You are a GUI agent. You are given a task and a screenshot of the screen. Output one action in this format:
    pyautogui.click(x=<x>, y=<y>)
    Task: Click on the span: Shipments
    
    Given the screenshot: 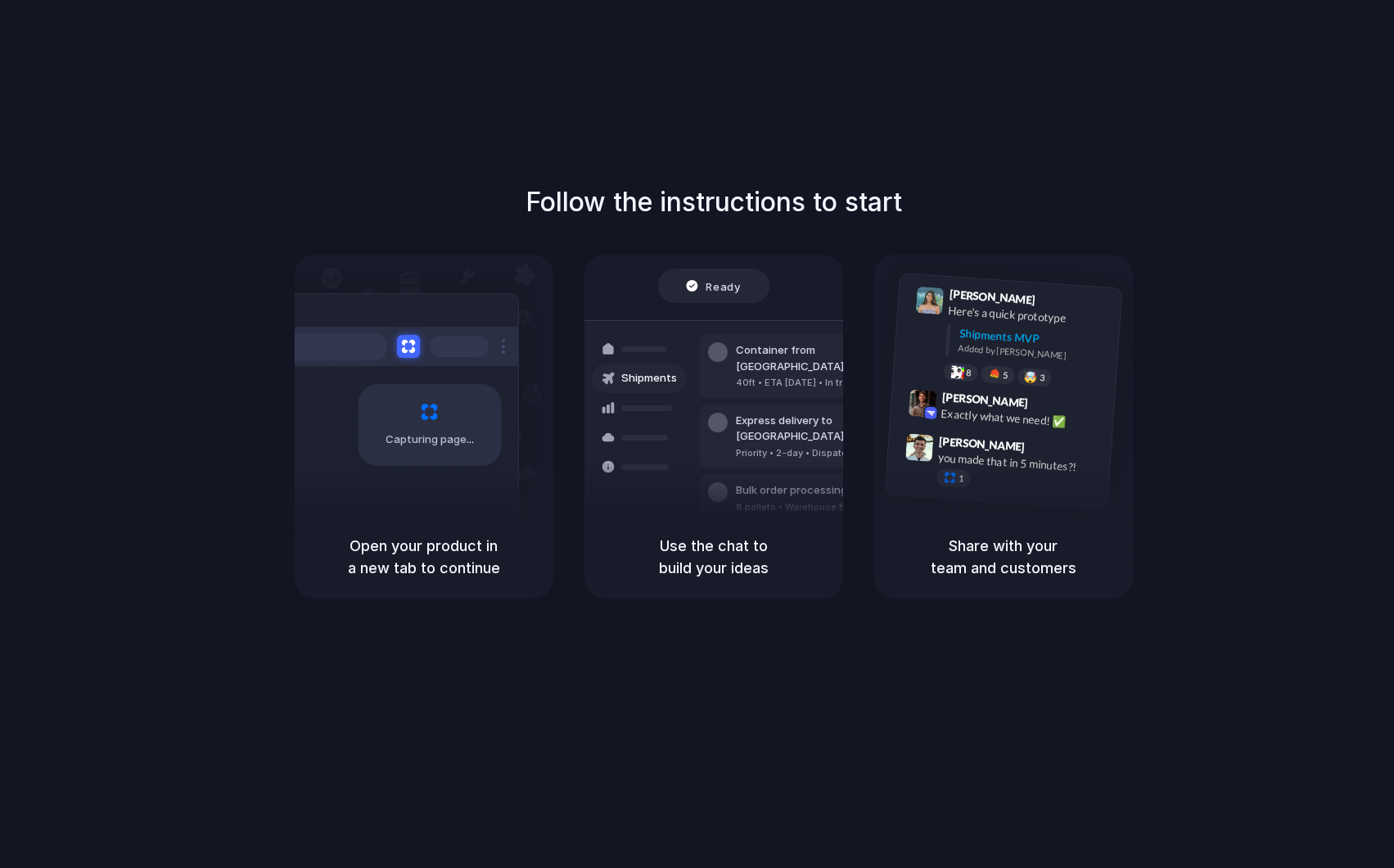 What is the action you would take?
    pyautogui.click(x=649, y=379)
    